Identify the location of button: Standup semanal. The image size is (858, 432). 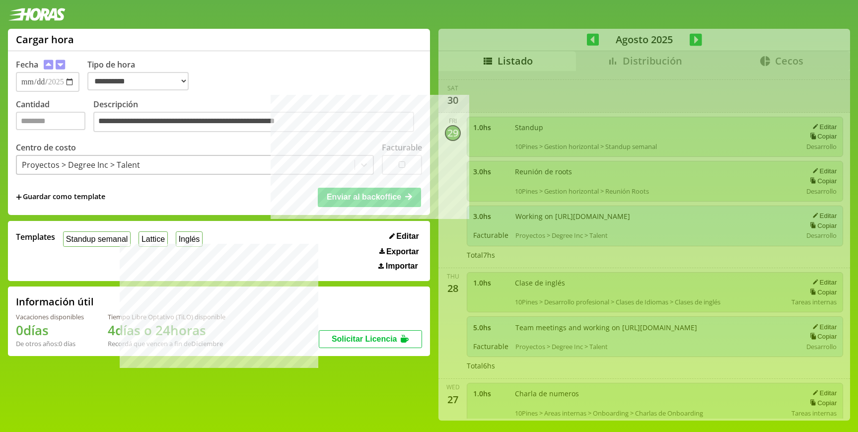
(97, 239).